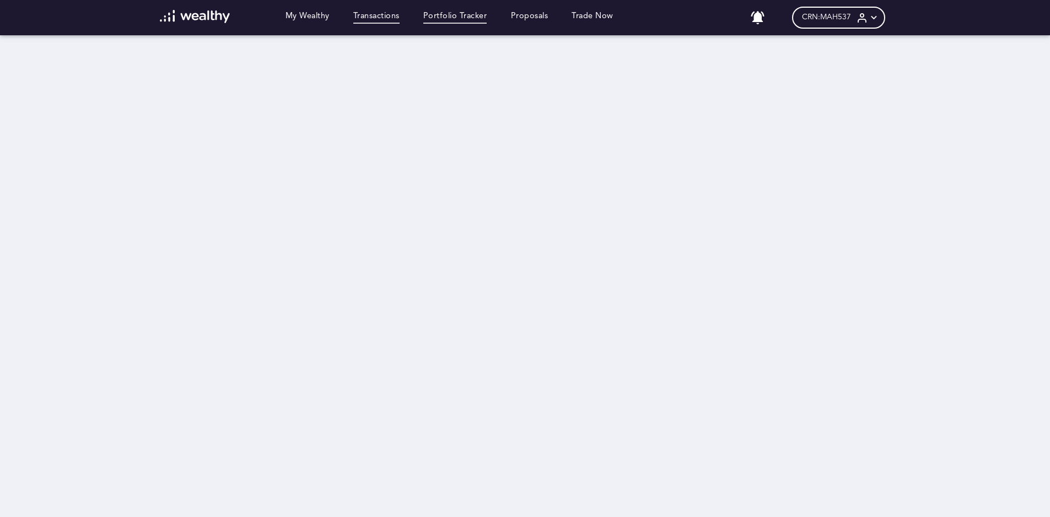 This screenshot has height=517, width=1050. What do you see at coordinates (376, 18) in the screenshot?
I see `a: Transactions` at bounding box center [376, 18].